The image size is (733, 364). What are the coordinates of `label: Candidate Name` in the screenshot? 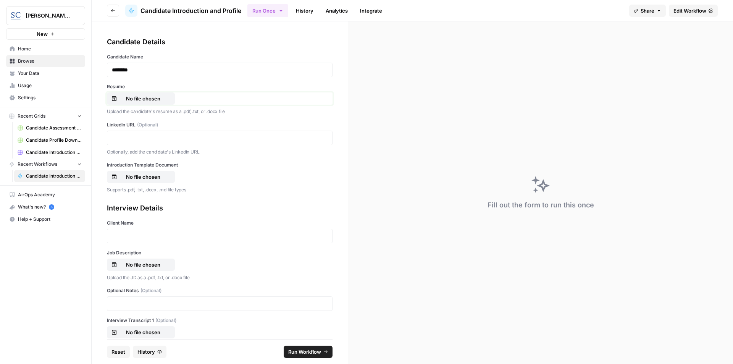 It's located at (219, 57).